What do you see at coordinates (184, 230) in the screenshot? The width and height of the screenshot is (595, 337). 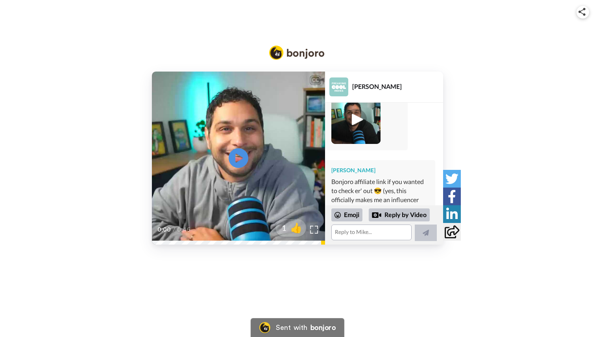 I see `span: 0:46` at bounding box center [184, 230].